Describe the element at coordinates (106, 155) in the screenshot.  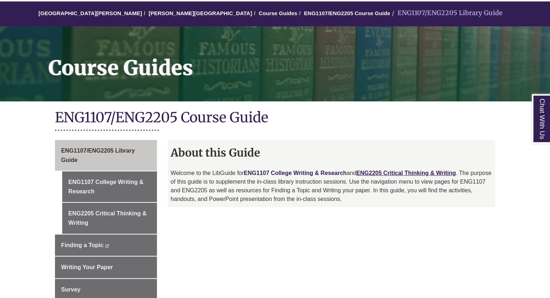
I see `a: ENG1107/ENG2205 Library Guide` at that location.